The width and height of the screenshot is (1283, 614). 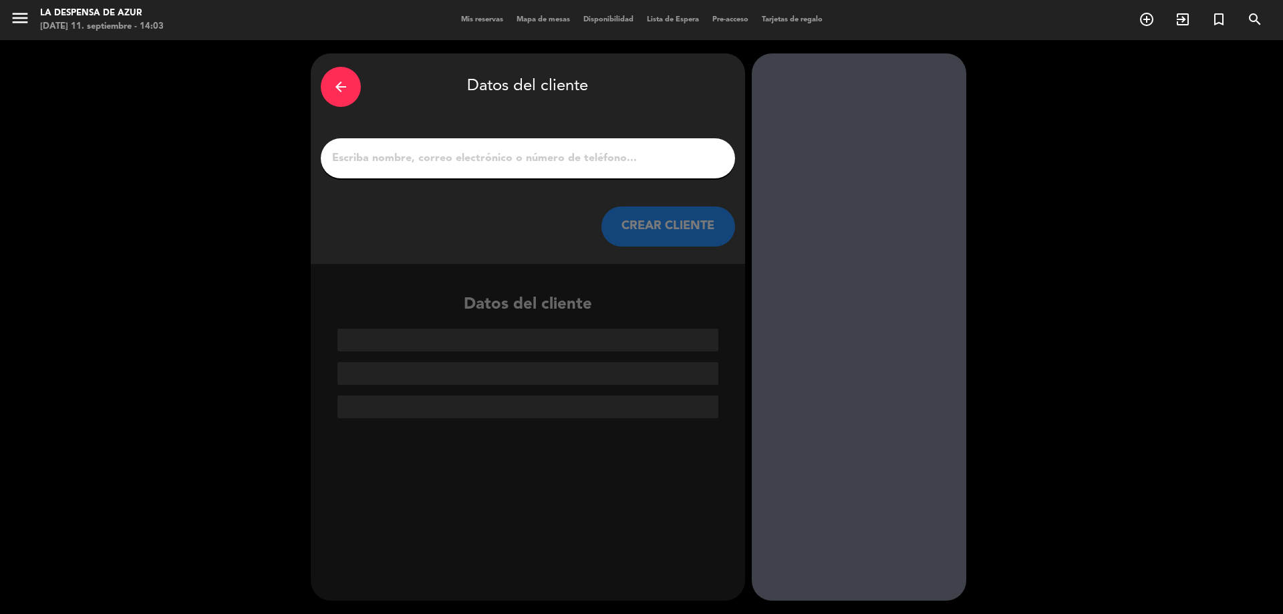 What do you see at coordinates (1183, 19) in the screenshot?
I see `i: exit_to_app` at bounding box center [1183, 19].